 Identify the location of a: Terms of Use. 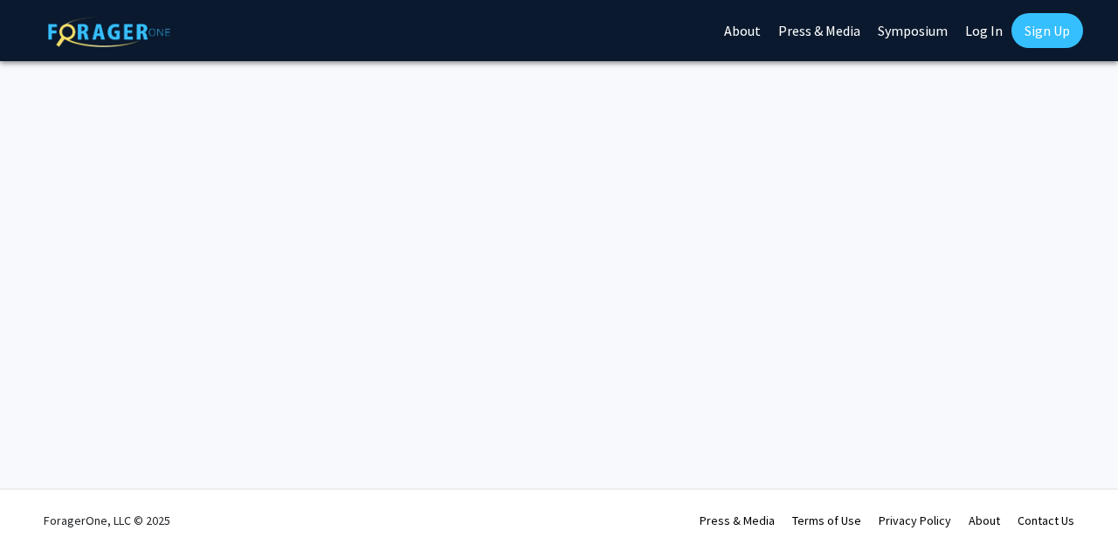
(826, 521).